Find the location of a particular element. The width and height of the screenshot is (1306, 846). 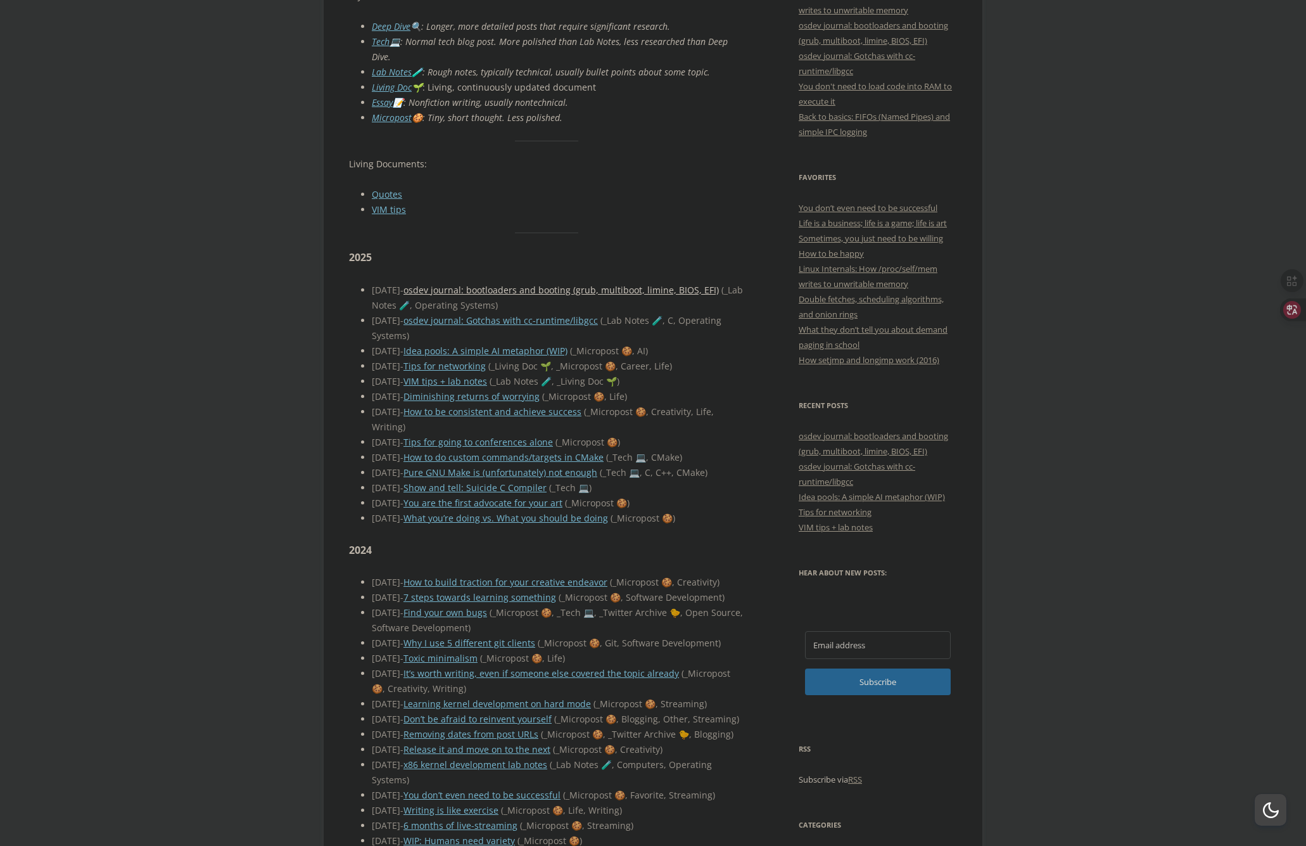

li: 💻: Normal tech blog post. More polished than Lab Notes, less researched than Deep Dive. is located at coordinates (558, 49).